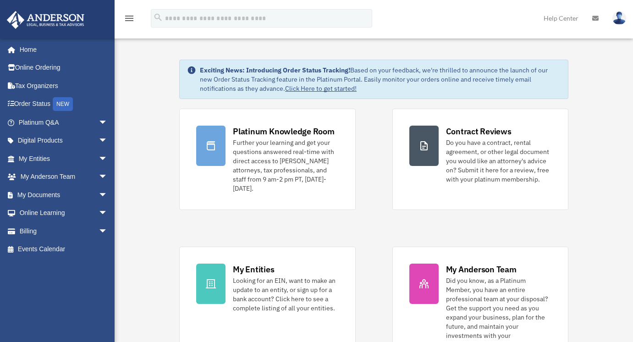  Describe the element at coordinates (64, 231) in the screenshot. I see `a: Billingarrow_drop_down` at that location.